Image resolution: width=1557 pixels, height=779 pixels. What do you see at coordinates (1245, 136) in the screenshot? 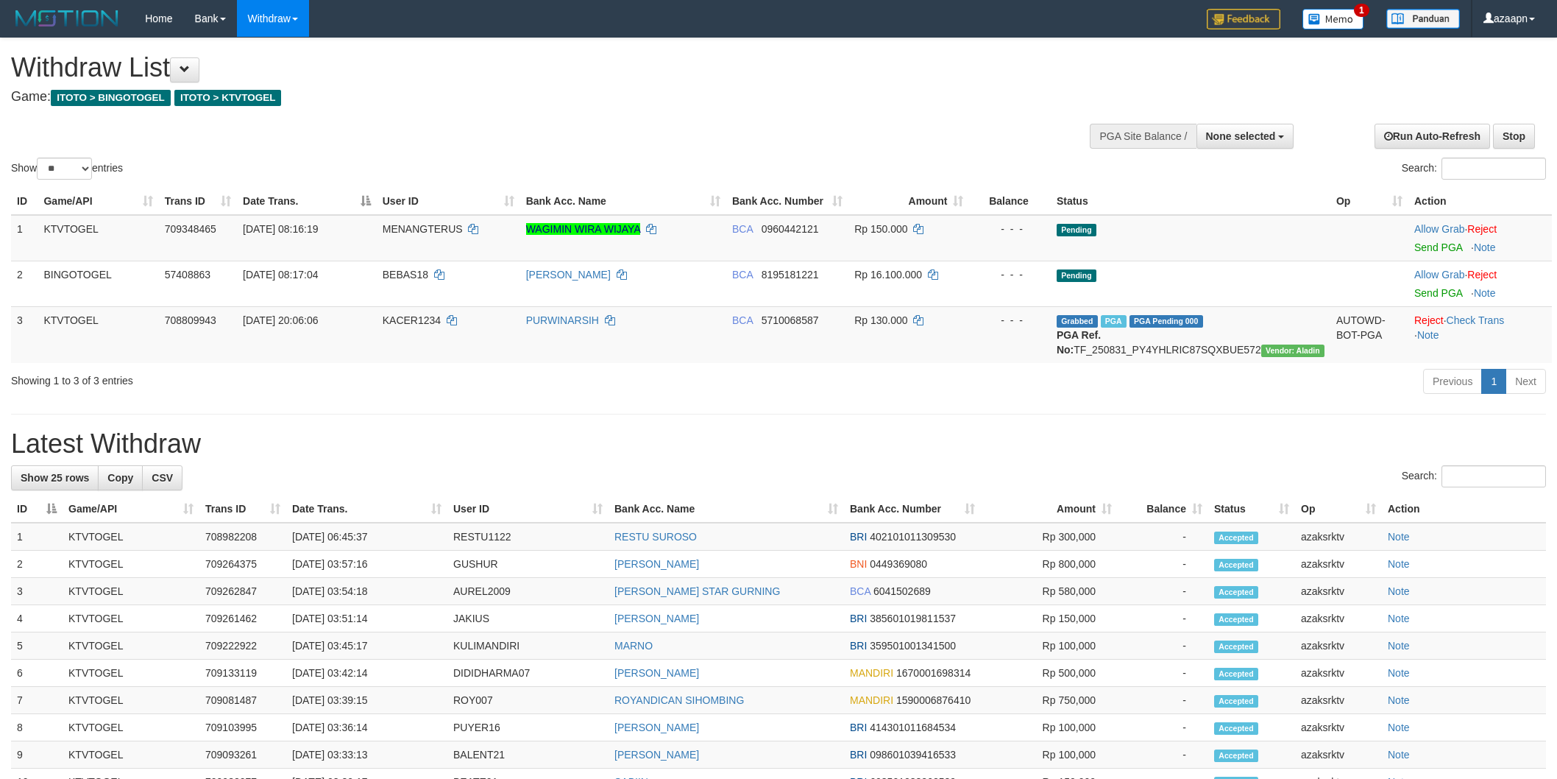
I see `button: None selected` at bounding box center [1245, 136].